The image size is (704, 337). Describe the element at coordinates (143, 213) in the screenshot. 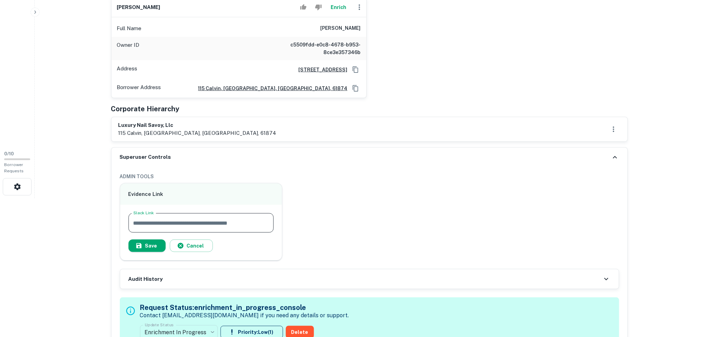

I see `label: Slack Link` at that location.